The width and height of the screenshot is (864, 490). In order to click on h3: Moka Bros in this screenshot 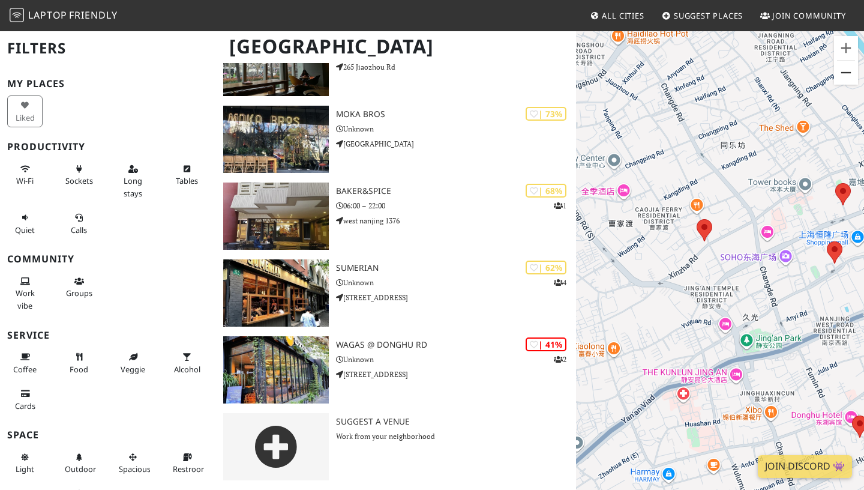, I will do `click(456, 114)`.